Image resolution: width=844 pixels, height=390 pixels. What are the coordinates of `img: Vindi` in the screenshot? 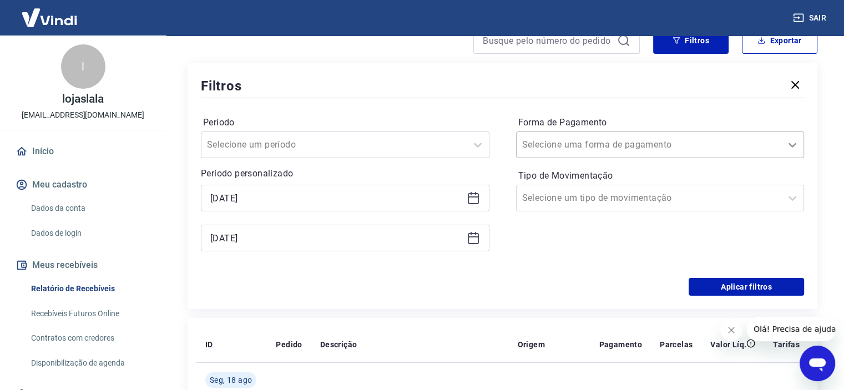 It's located at (49, 17).